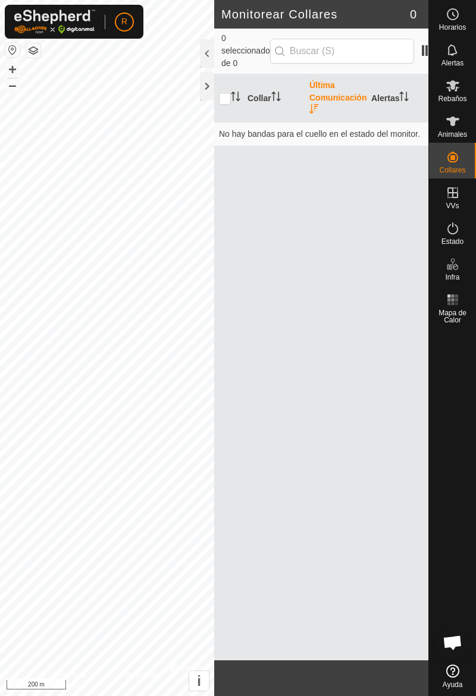  What do you see at coordinates (80, 681) in the screenshot?
I see `a: Política de Privacidad` at bounding box center [80, 681].